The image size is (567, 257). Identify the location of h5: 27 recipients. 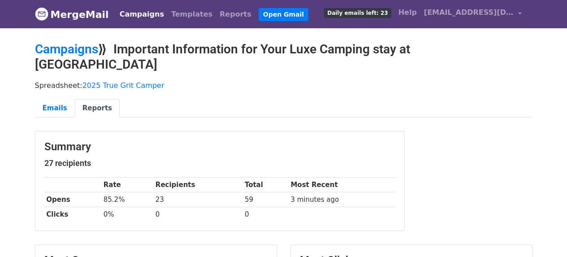
(220, 163).